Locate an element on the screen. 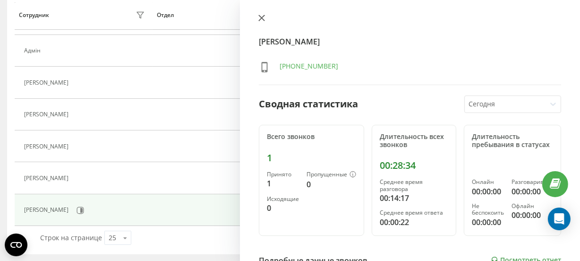 The image size is (580, 261). div: 25 is located at coordinates (112, 238).